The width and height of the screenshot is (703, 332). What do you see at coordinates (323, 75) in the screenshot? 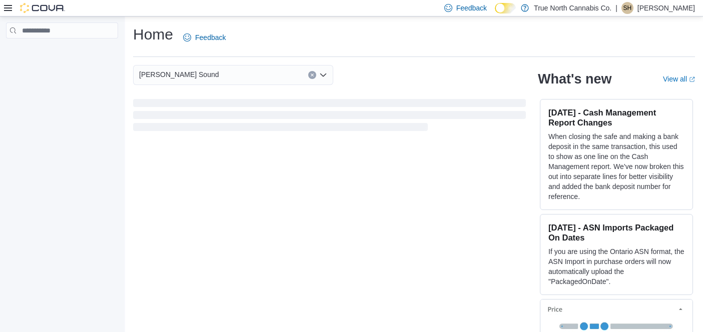
I see `button: Open list of options` at bounding box center [323, 75].